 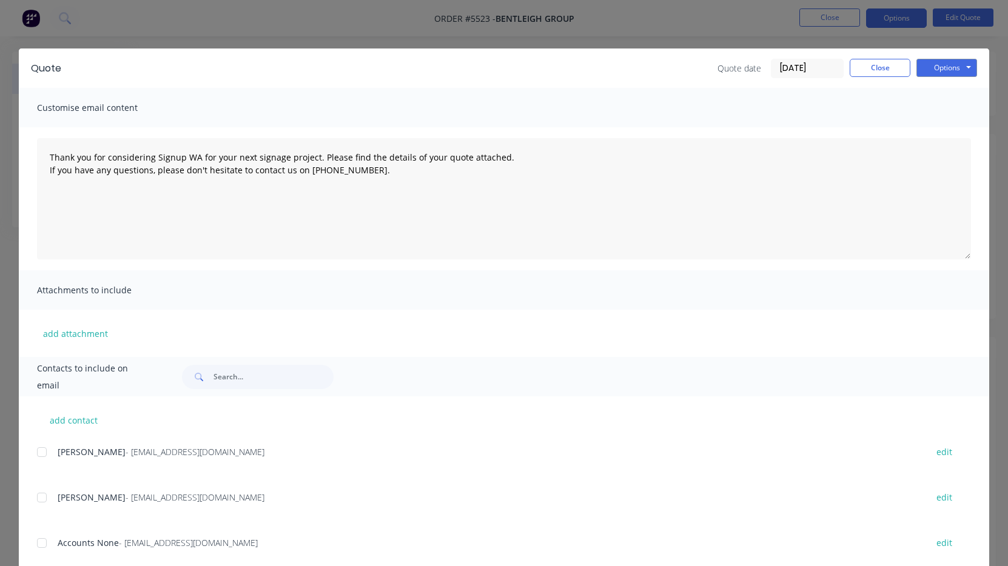 What do you see at coordinates (739, 68) in the screenshot?
I see `span: Quote date` at bounding box center [739, 68].